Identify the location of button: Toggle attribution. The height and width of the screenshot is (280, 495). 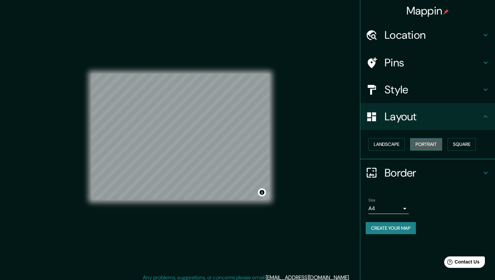
(262, 192).